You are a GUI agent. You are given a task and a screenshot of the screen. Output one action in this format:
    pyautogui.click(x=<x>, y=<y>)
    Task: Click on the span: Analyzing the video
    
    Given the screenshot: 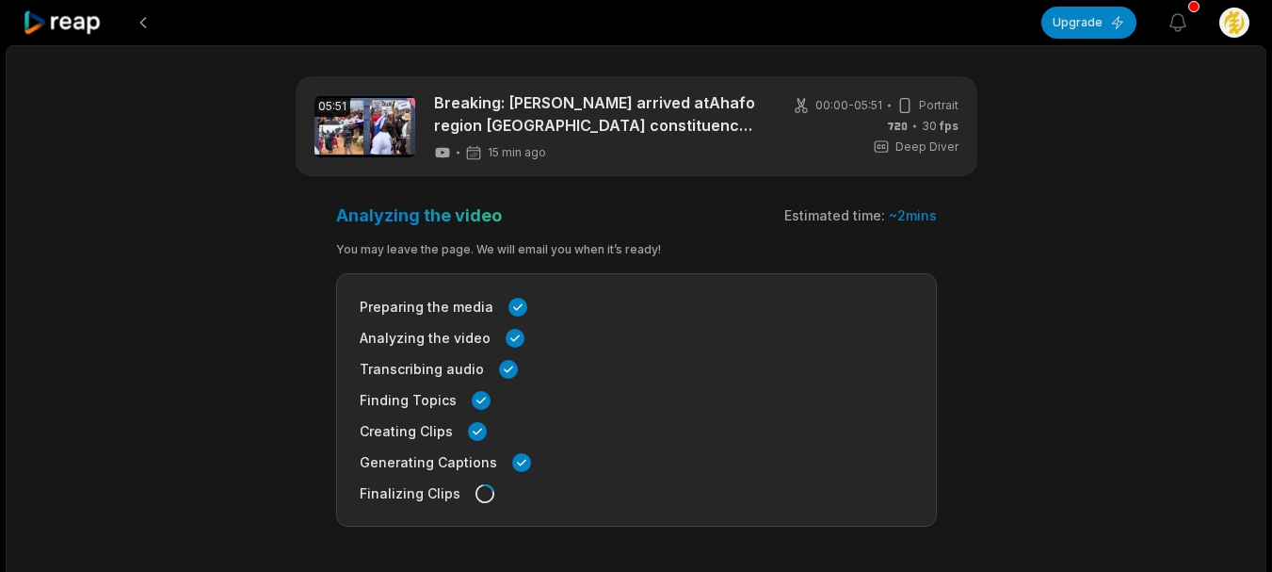 What is the action you would take?
    pyautogui.click(x=425, y=337)
    